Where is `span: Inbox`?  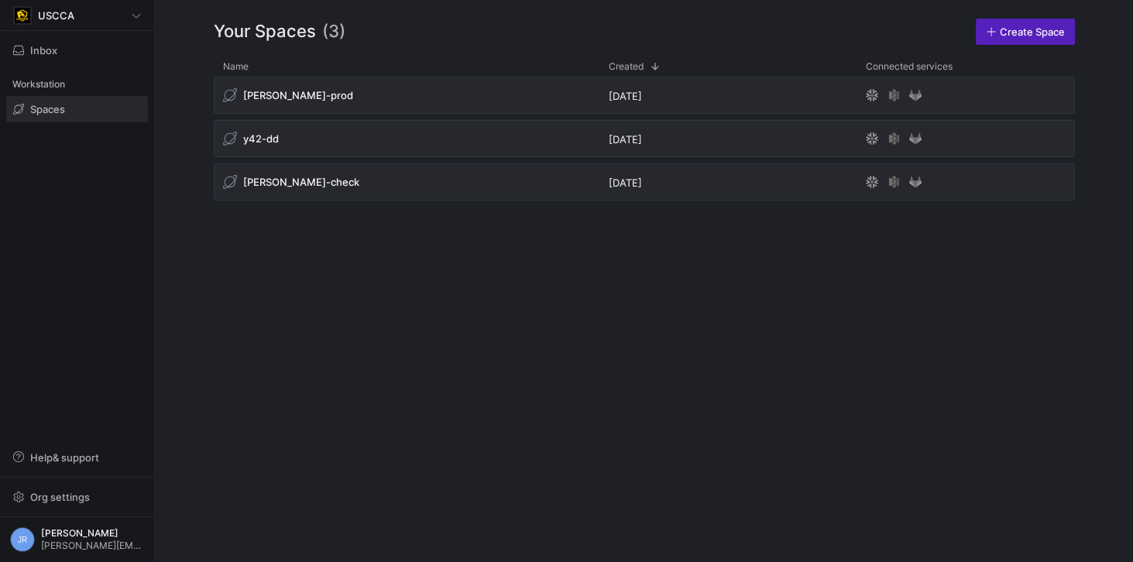
span: Inbox is located at coordinates (43, 50).